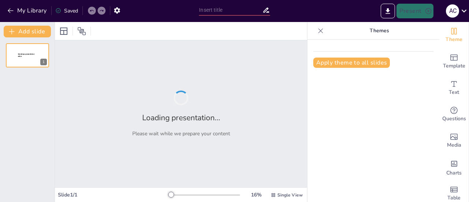 The height and width of the screenshot is (202, 469). I want to click on input: Insert title, so click(230, 10).